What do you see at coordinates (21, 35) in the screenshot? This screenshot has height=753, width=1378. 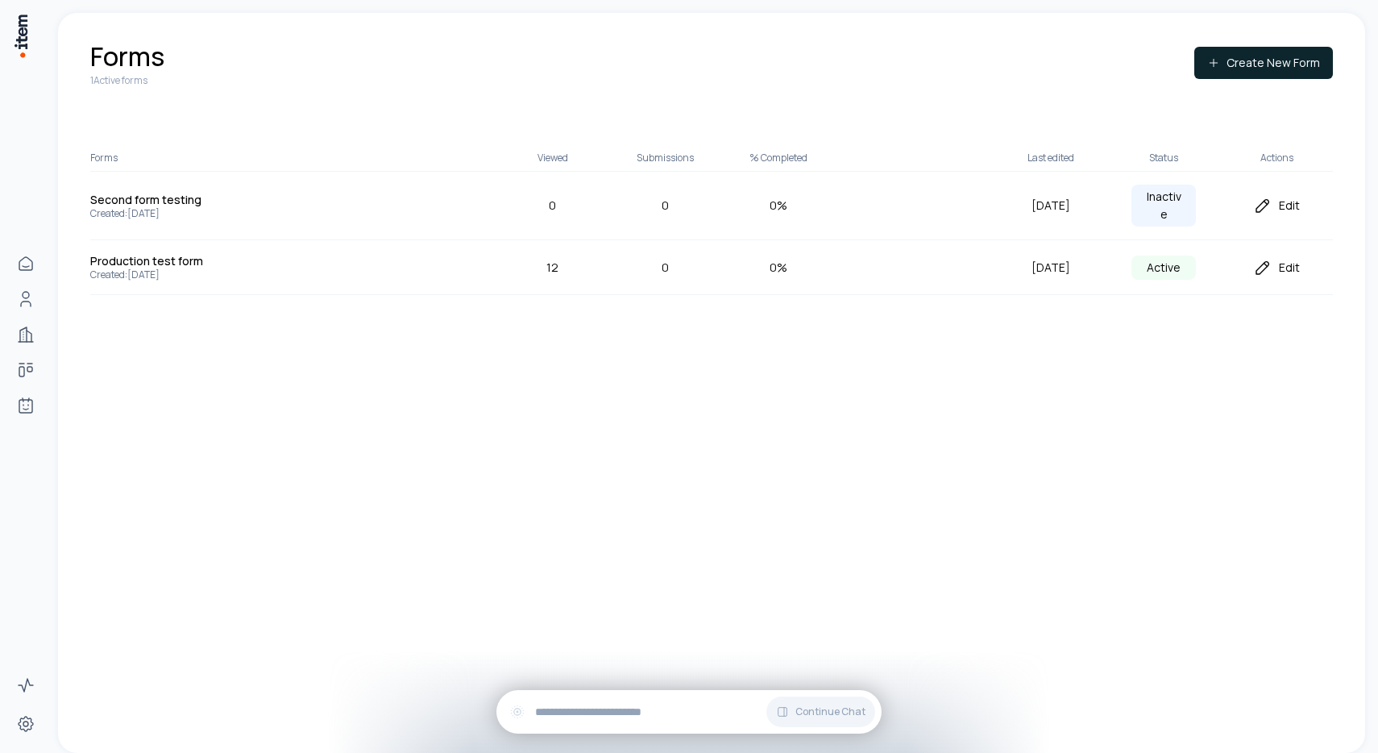 I see `img: Item Brain Logo` at bounding box center [21, 35].